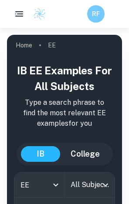 This screenshot has height=204, width=129. I want to click on button: IB, so click(40, 154).